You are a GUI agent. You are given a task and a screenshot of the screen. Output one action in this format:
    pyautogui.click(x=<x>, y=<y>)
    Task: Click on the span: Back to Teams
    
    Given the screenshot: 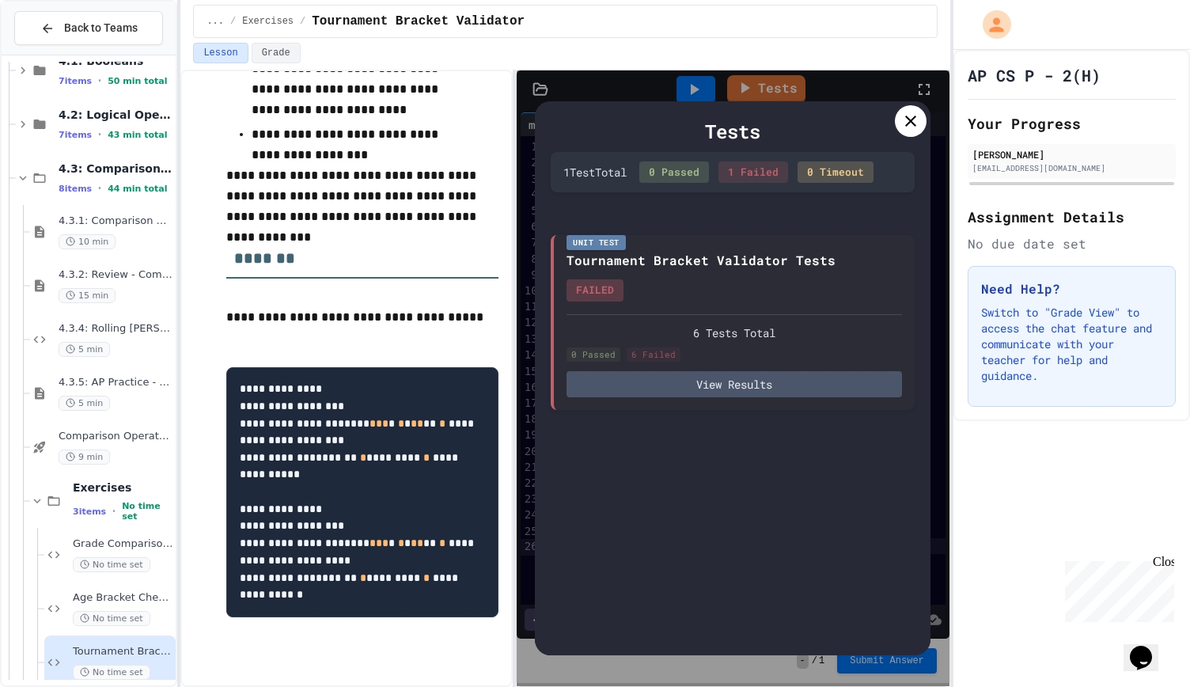 What is the action you would take?
    pyautogui.click(x=100, y=28)
    